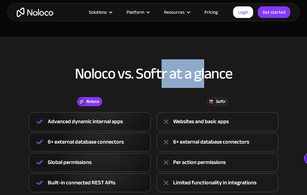  What do you see at coordinates (243, 12) in the screenshot?
I see `a: Login` at bounding box center [243, 12].